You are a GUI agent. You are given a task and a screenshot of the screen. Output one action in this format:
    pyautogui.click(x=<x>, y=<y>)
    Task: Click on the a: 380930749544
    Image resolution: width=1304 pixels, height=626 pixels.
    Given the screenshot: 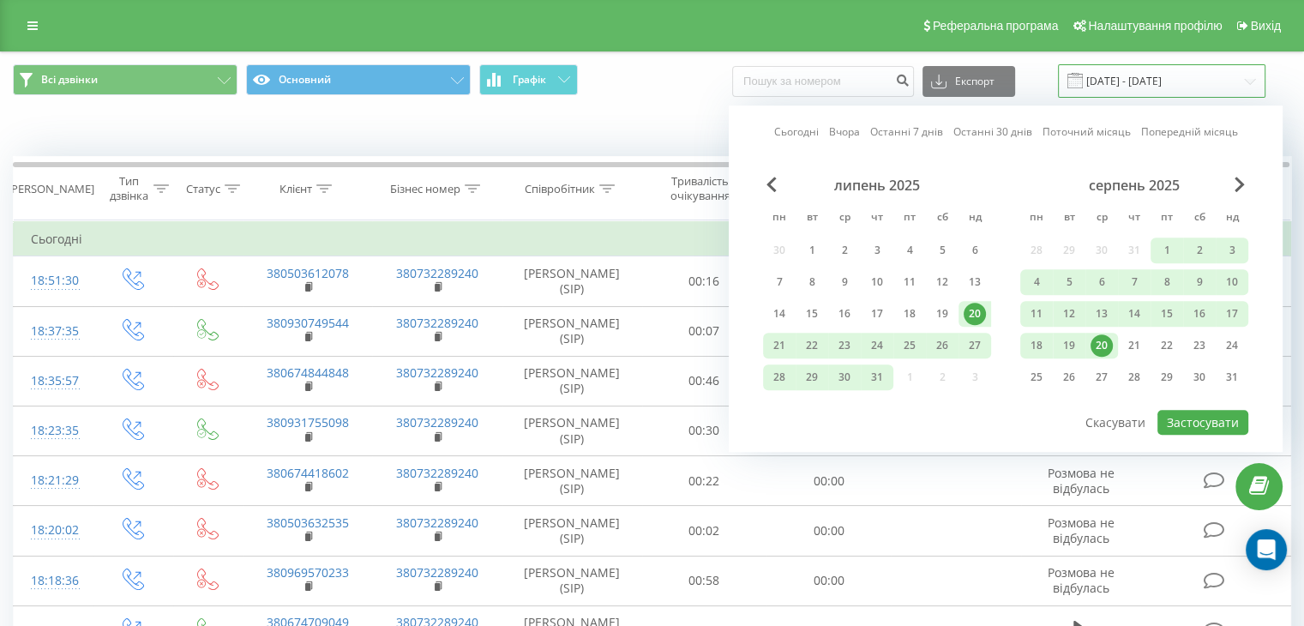 What is the action you would take?
    pyautogui.click(x=308, y=322)
    